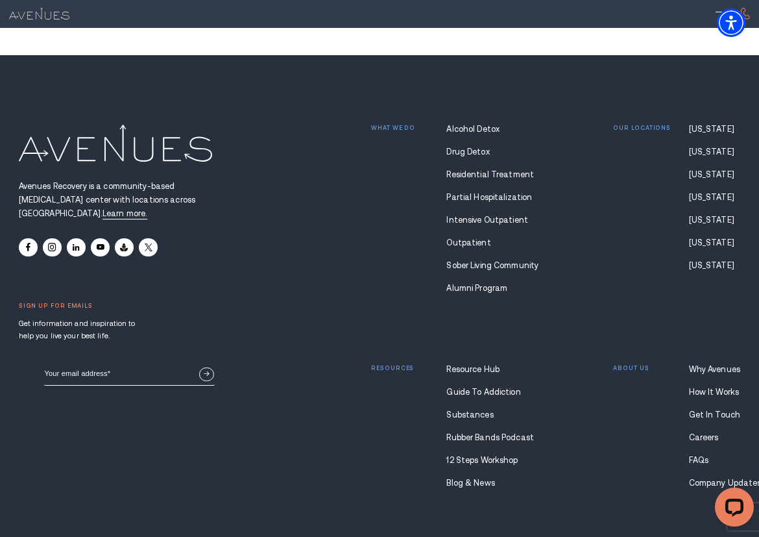  What do you see at coordinates (492, 288) in the screenshot?
I see `a: Alumni Program` at bounding box center [492, 288].